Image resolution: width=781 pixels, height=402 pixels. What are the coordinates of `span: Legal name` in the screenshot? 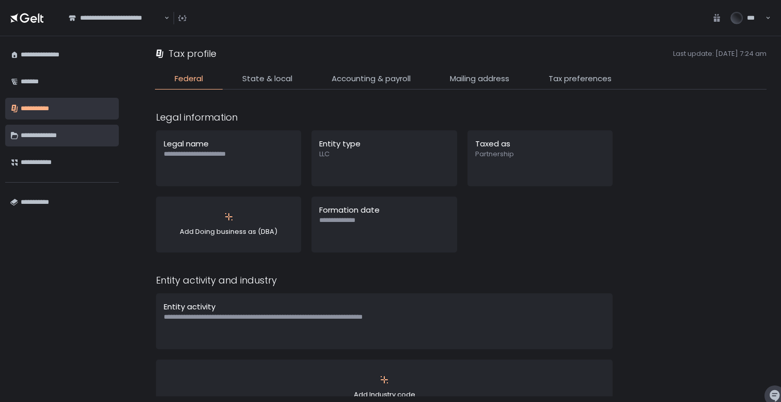 It's located at (186, 143).